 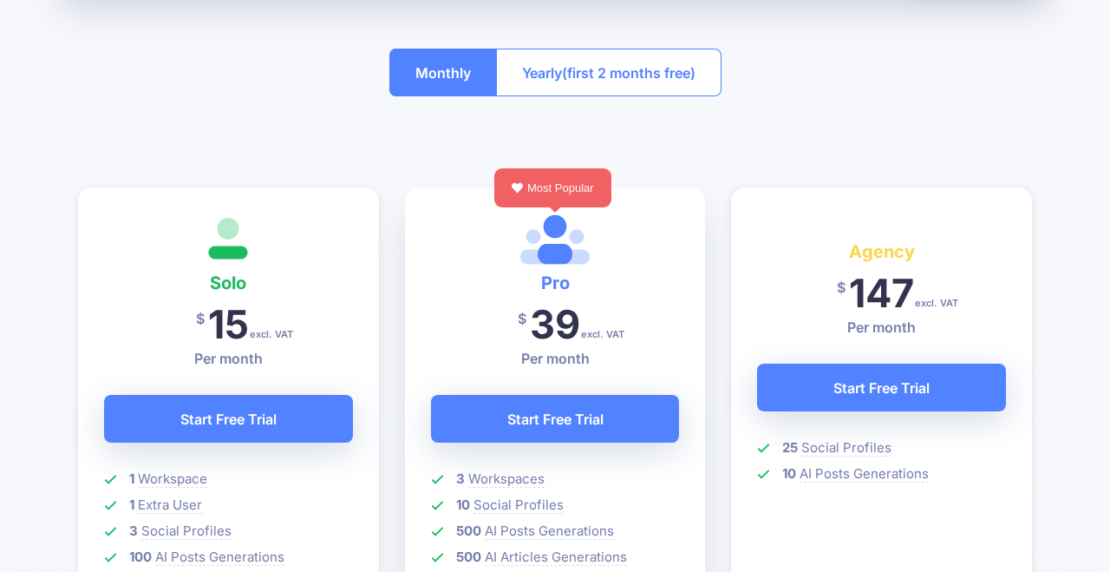 What do you see at coordinates (170, 505) in the screenshot?
I see `span: Extra User` at bounding box center [170, 505].